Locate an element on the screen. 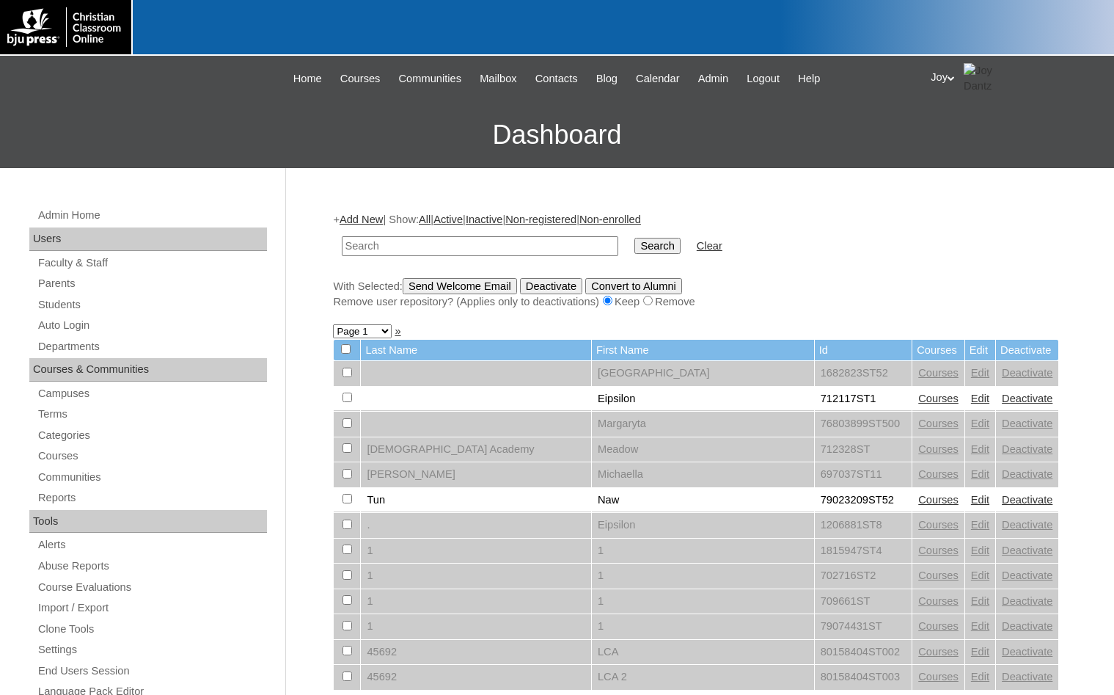  a: Terms is located at coordinates (152, 414).